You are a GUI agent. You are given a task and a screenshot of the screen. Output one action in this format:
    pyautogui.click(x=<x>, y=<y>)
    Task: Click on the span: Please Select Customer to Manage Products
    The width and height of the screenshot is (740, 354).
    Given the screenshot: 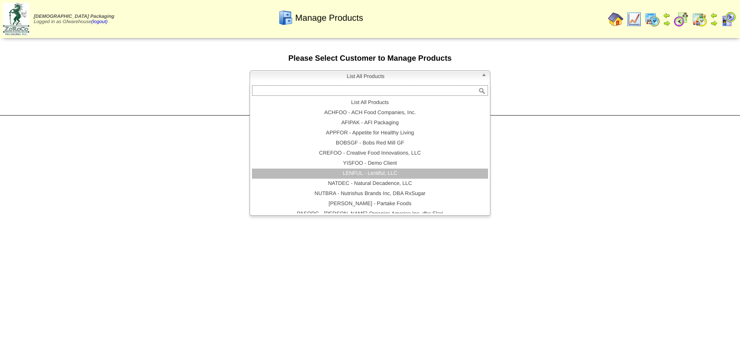 What is the action you would take?
    pyautogui.click(x=370, y=58)
    